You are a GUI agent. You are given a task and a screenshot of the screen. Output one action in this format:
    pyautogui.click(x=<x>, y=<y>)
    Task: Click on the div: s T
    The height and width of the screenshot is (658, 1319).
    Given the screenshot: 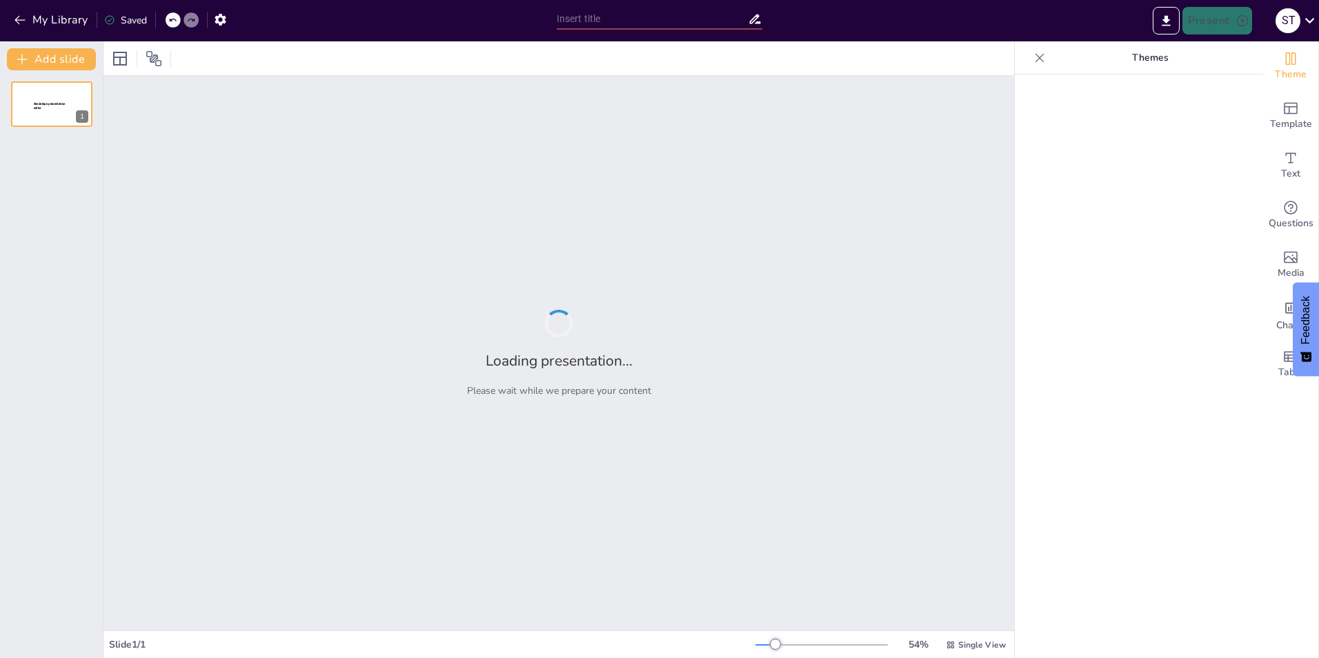 What is the action you would take?
    pyautogui.click(x=1288, y=21)
    